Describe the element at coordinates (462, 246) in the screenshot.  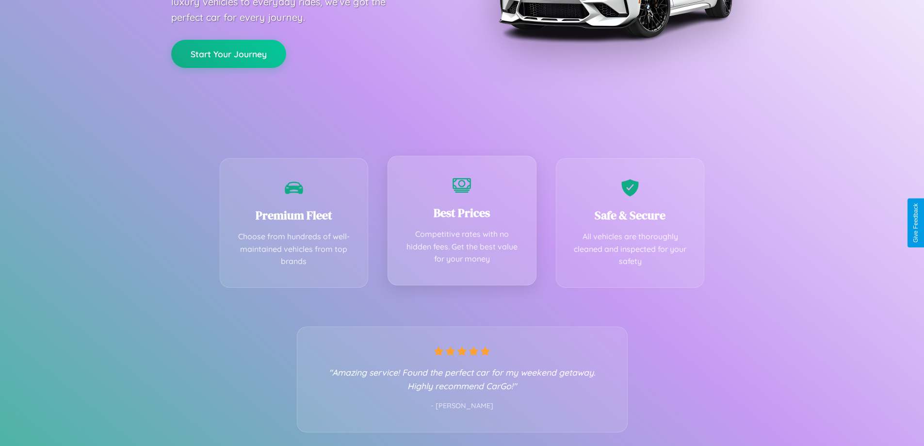
I see `p: Competitive rates with no hidden fees. Get the best value for your money` at that location.